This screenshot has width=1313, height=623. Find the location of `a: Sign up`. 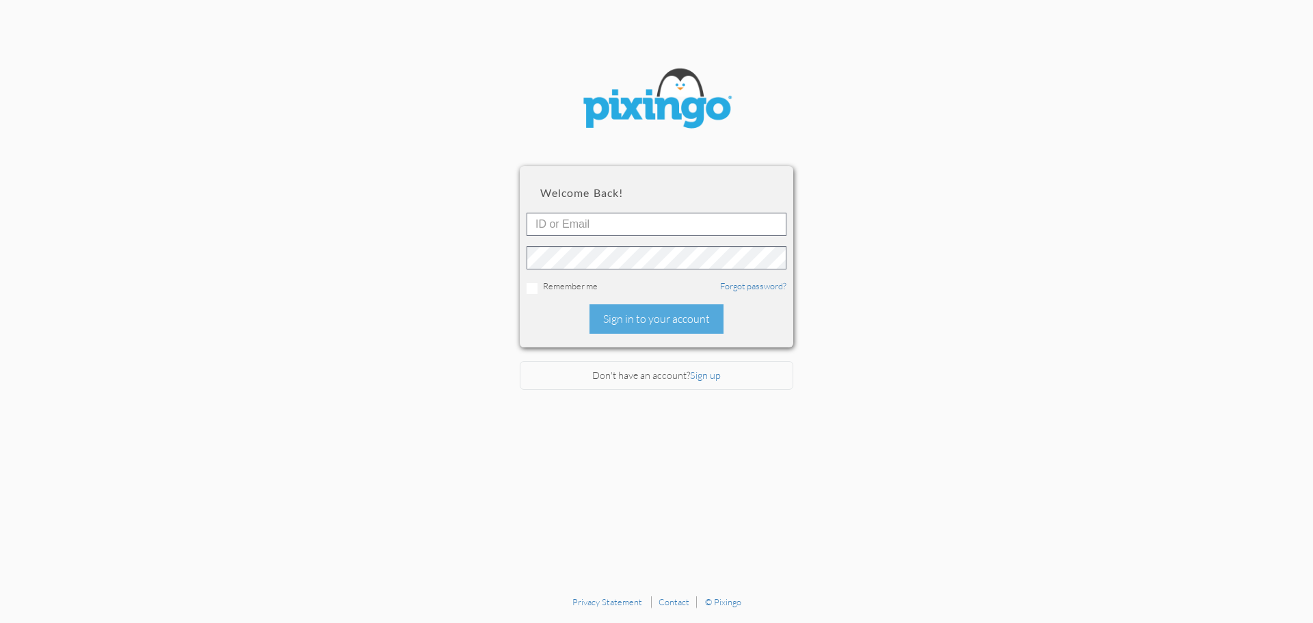

a: Sign up is located at coordinates (705, 375).